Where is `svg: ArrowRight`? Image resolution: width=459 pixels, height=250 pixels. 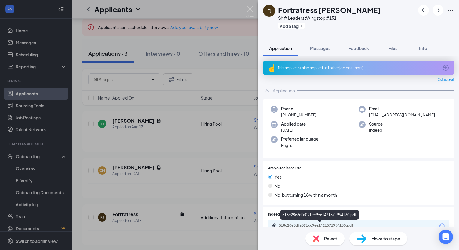
svg: ArrowRight is located at coordinates (438, 10).